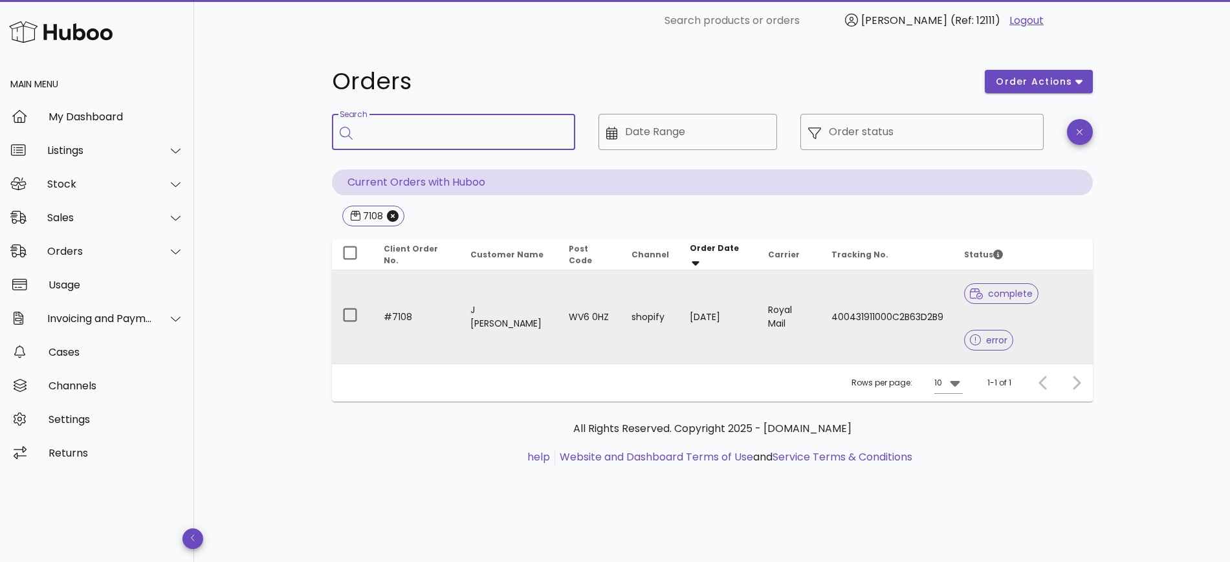 Image resolution: width=1230 pixels, height=562 pixels. Describe the element at coordinates (116, 419) in the screenshot. I see `div: Settings` at that location.